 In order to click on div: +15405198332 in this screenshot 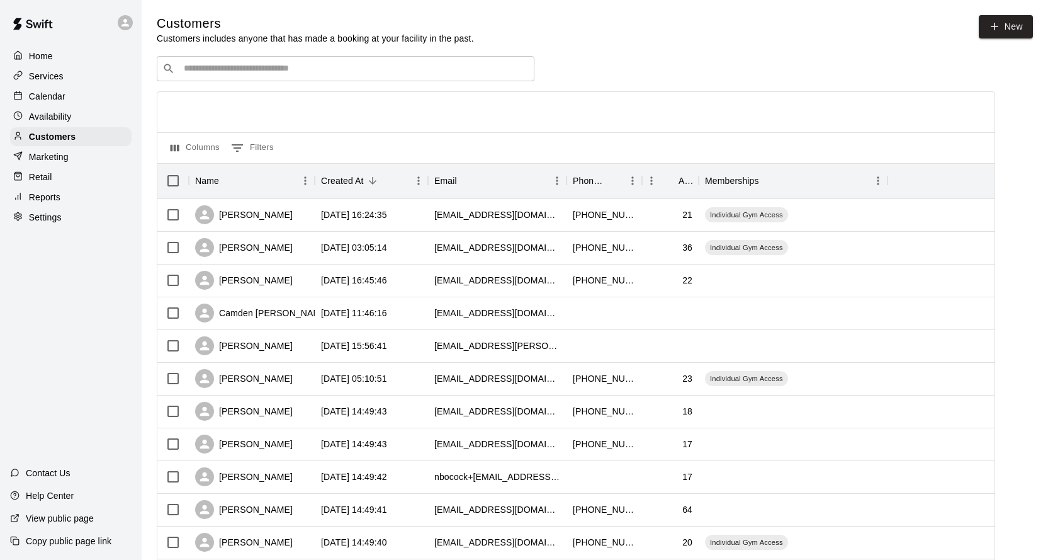, I will do `click(604, 378)`.